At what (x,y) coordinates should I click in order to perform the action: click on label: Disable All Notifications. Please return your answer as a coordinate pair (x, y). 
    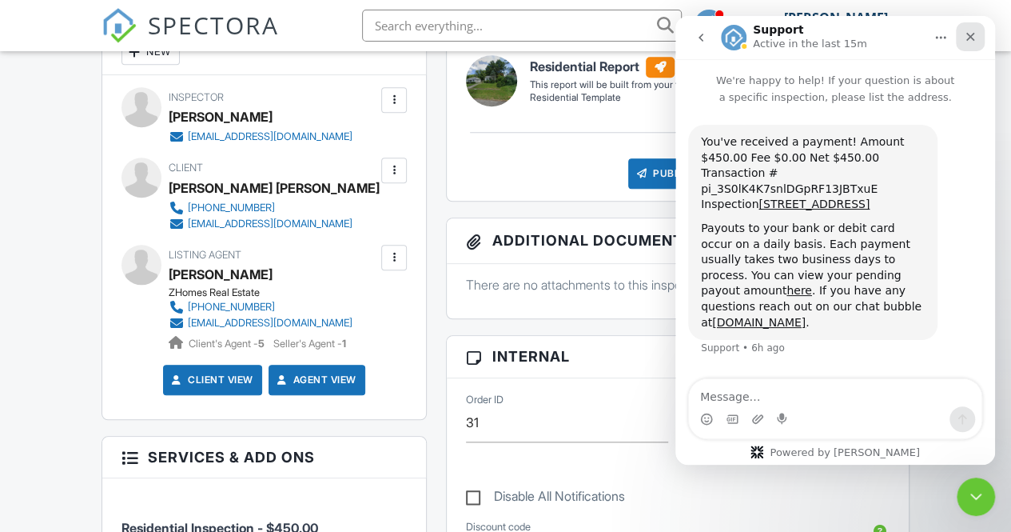
    Looking at the image, I should click on (545, 498).